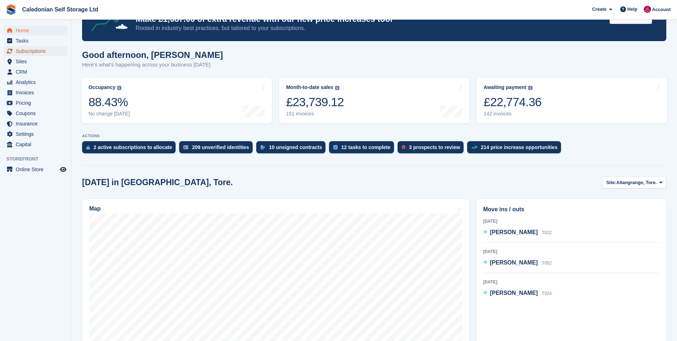 The image size is (677, 341). I want to click on a: Caledonian Self Storage Ltd, so click(60, 9).